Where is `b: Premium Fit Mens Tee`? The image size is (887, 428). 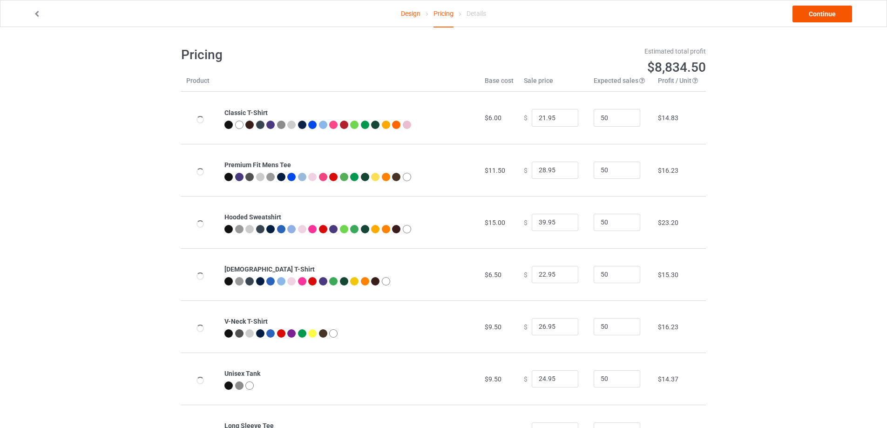 b: Premium Fit Mens Tee is located at coordinates (258, 165).